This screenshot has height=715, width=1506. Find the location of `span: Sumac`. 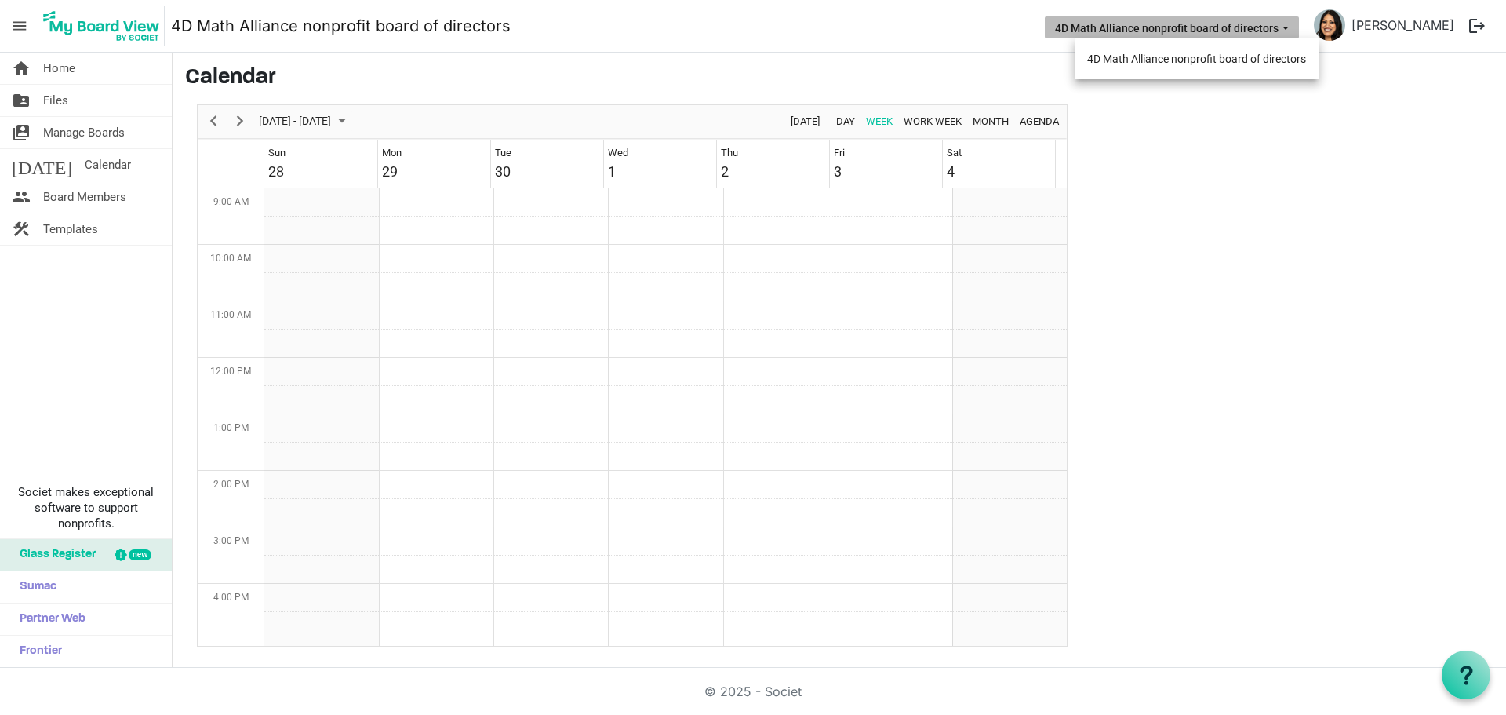

span: Sumac is located at coordinates (34, 587).